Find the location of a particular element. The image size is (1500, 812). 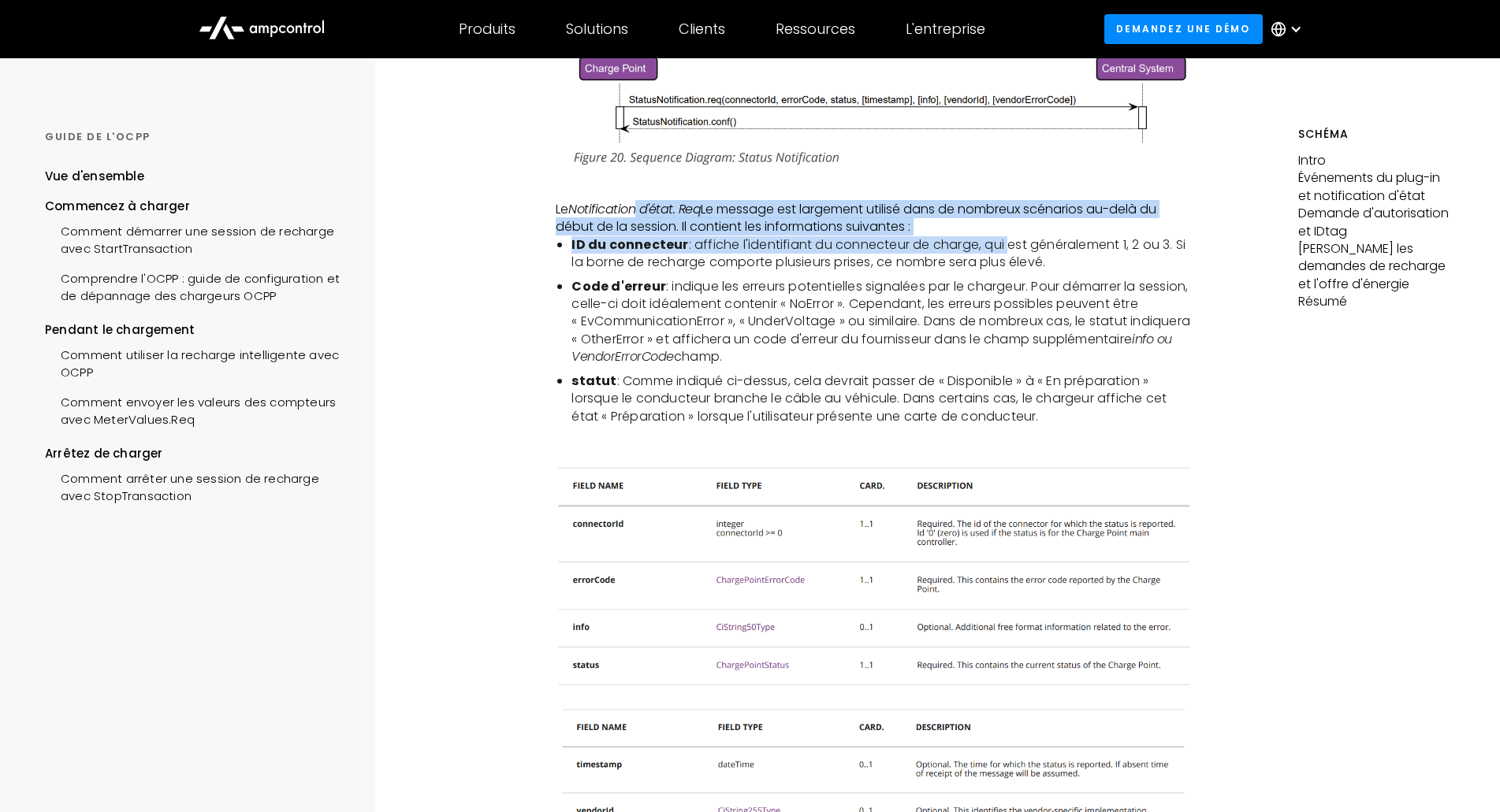

img: statusNotification.req message fields is located at coordinates (873, 575).